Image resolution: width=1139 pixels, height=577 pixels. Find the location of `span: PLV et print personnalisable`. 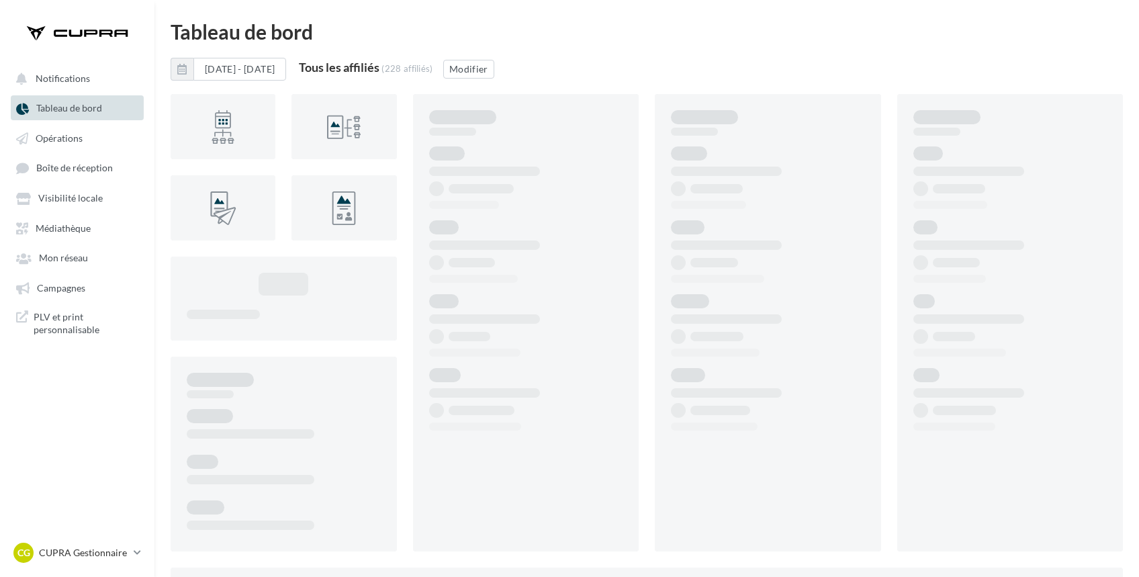

span: PLV et print personnalisable is located at coordinates (86, 323).